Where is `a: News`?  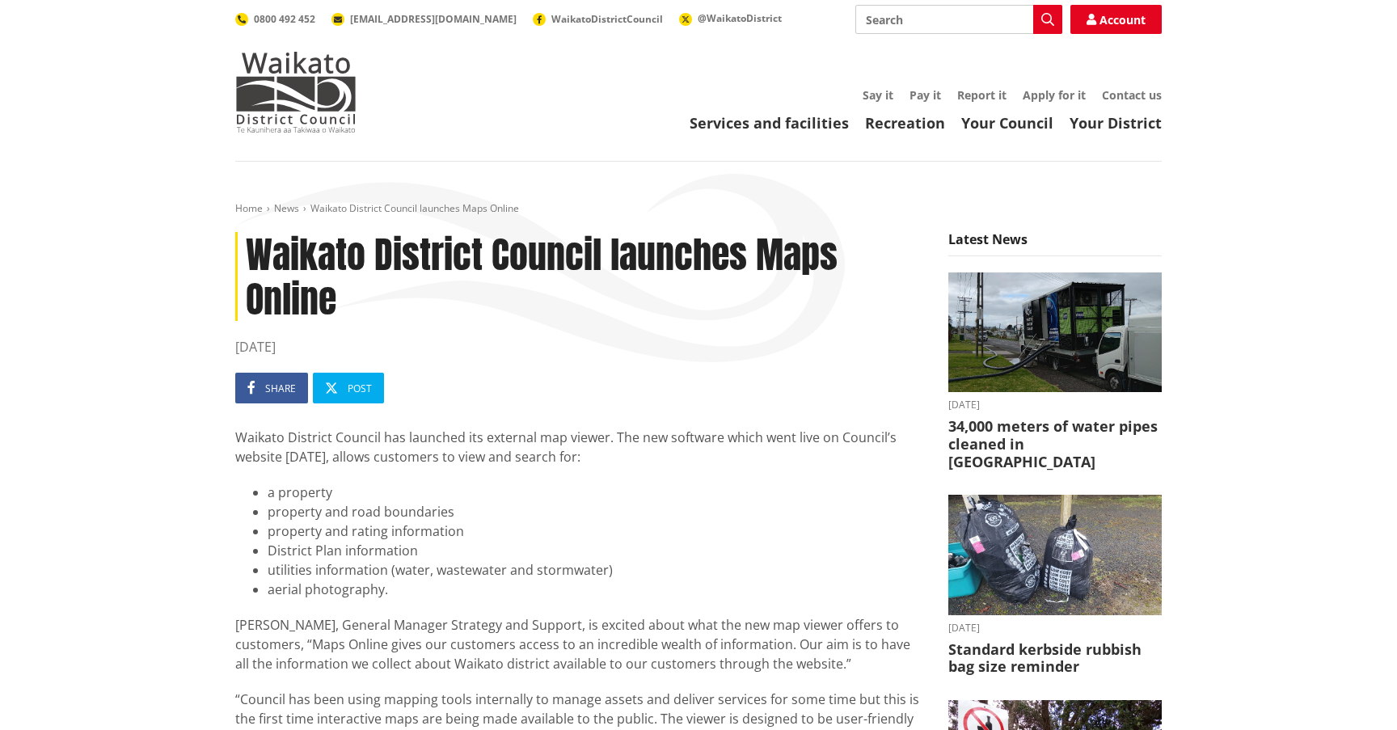 a: News is located at coordinates (286, 208).